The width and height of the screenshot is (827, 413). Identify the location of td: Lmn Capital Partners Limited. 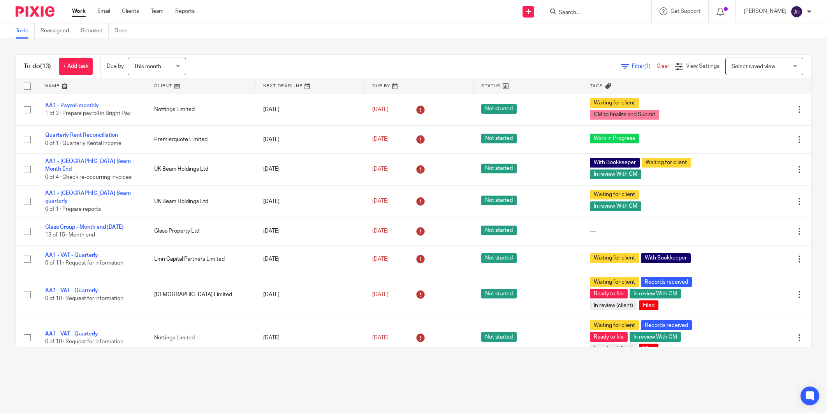
(201, 259).